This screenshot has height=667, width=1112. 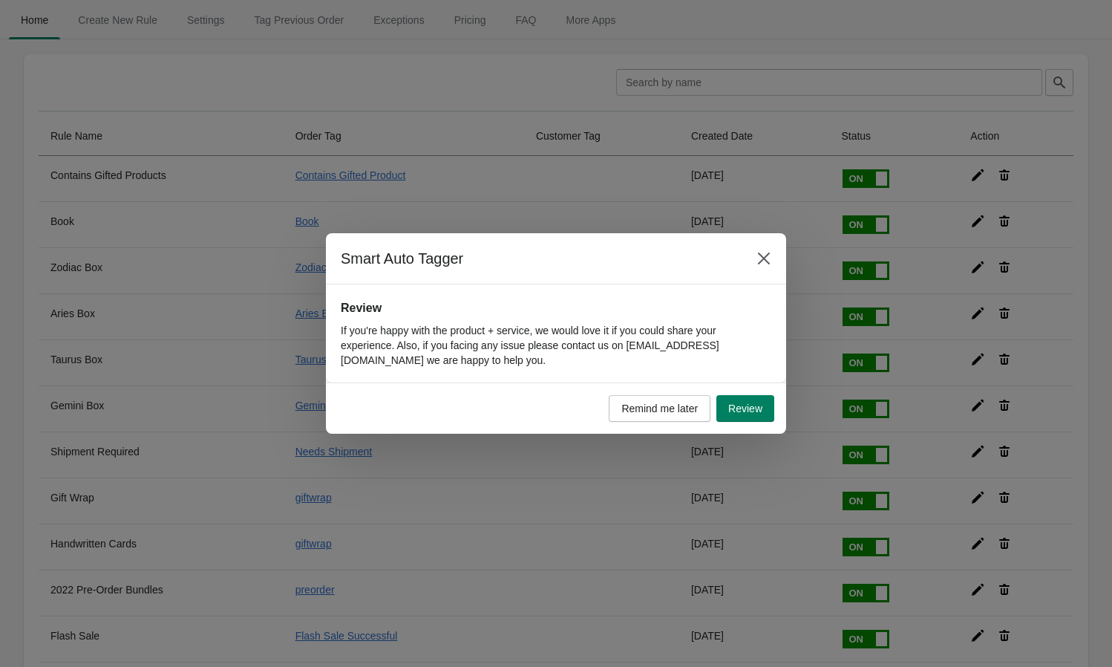 What do you see at coordinates (556, 308) in the screenshot?
I see `h2: Review` at bounding box center [556, 308].